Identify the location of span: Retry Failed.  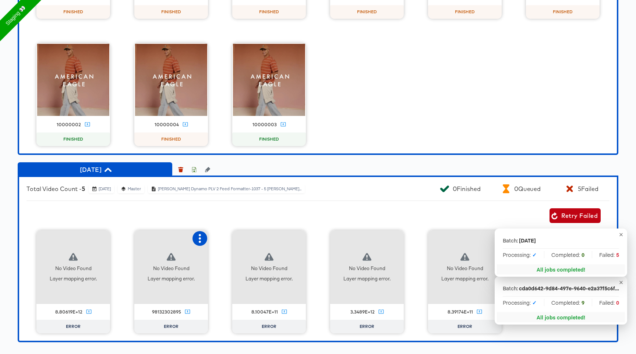
(575, 216).